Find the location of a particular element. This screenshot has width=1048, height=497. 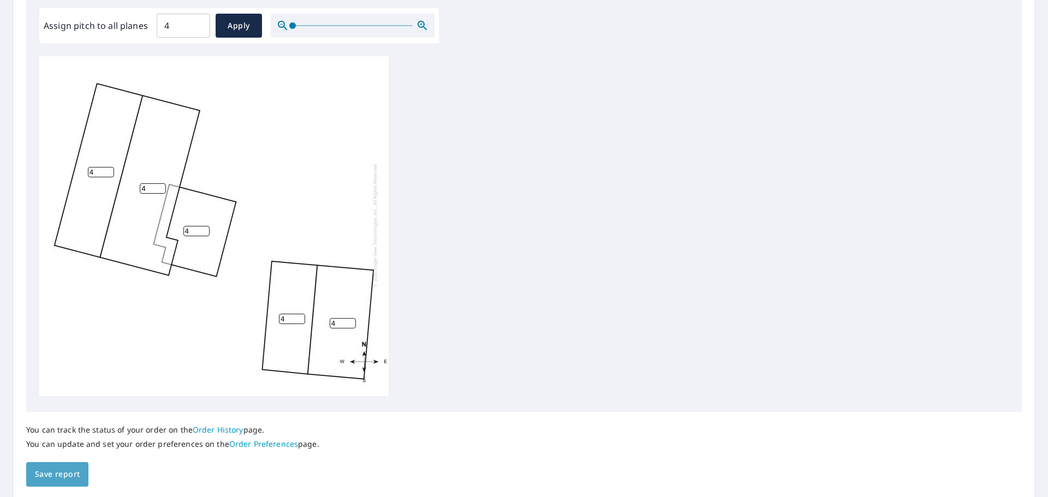

a: Order History is located at coordinates (218, 430).